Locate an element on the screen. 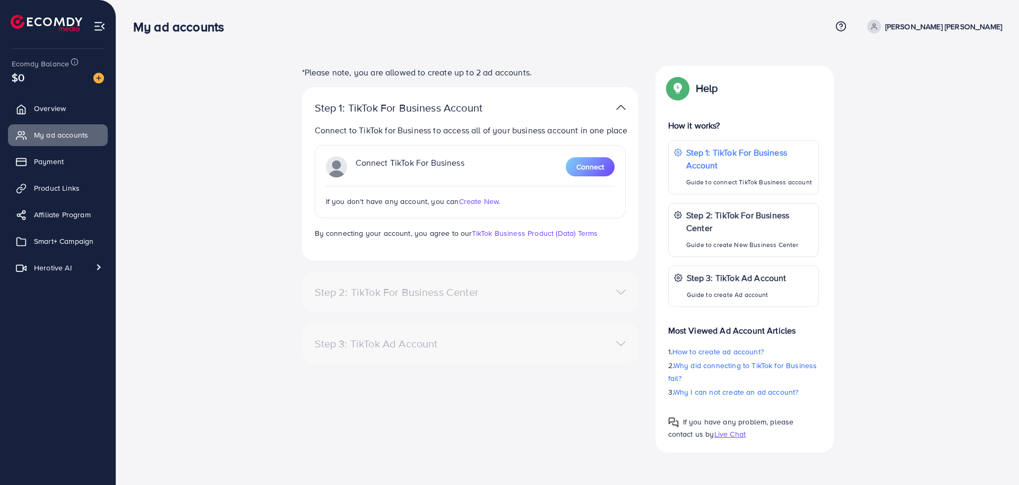 The width and height of the screenshot is (1019, 485). span: My ad accounts is located at coordinates (61, 135).